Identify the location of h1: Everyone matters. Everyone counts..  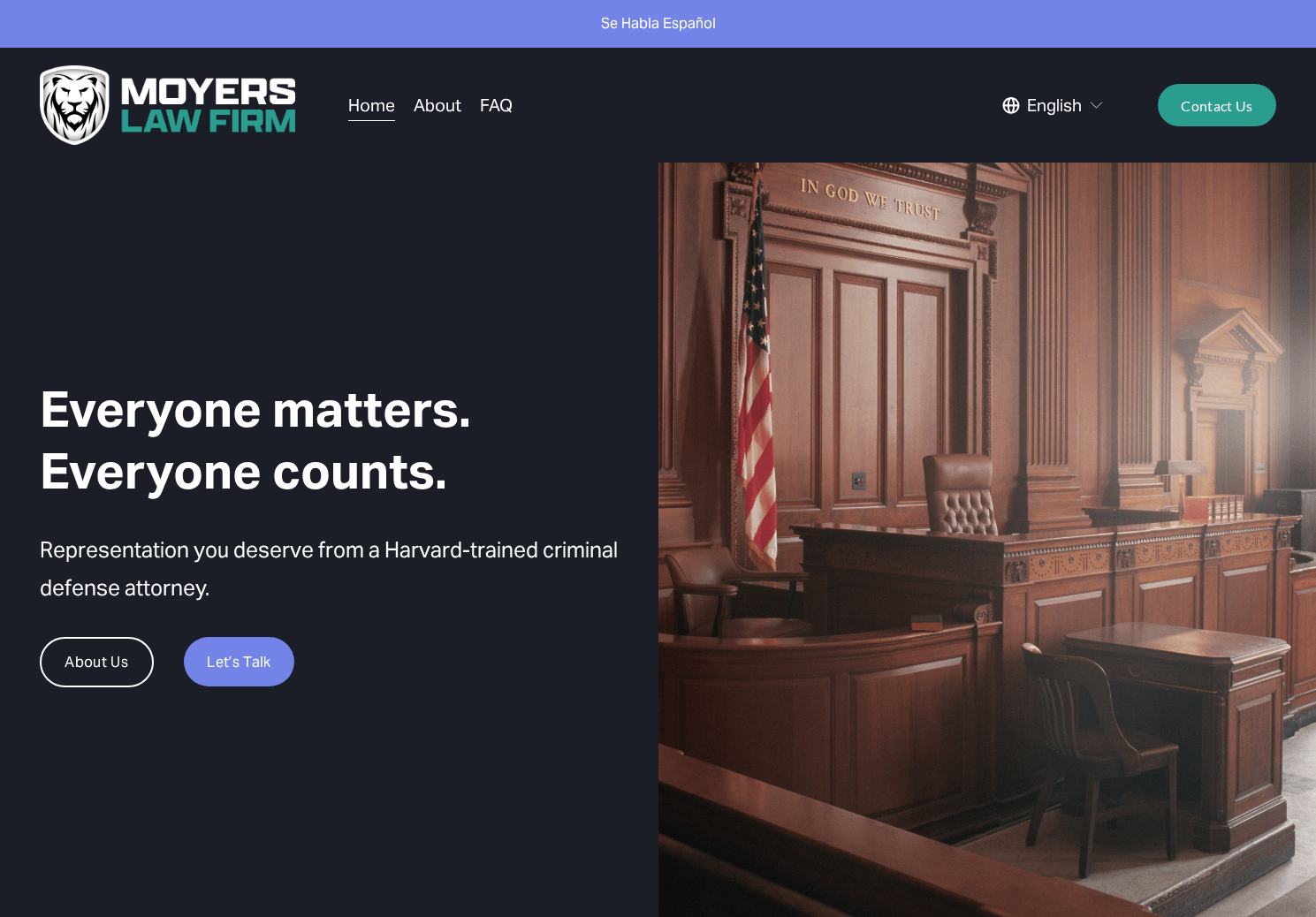
(329, 440).